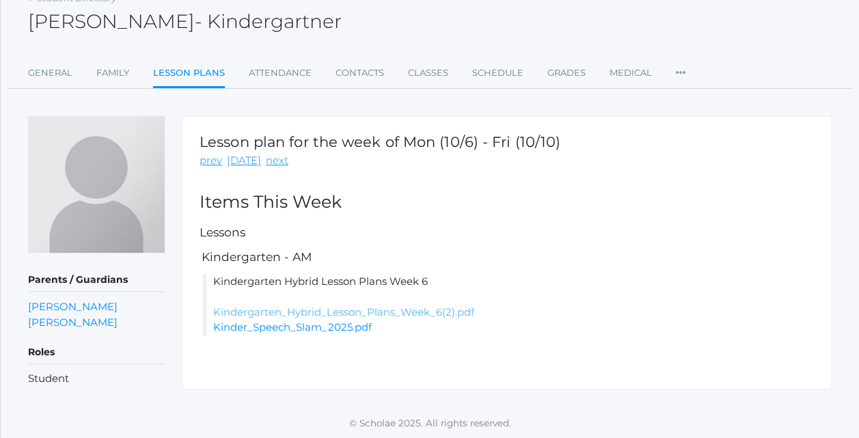 This screenshot has height=438, width=859. I want to click on img: Vincent Scrudato, so click(96, 185).